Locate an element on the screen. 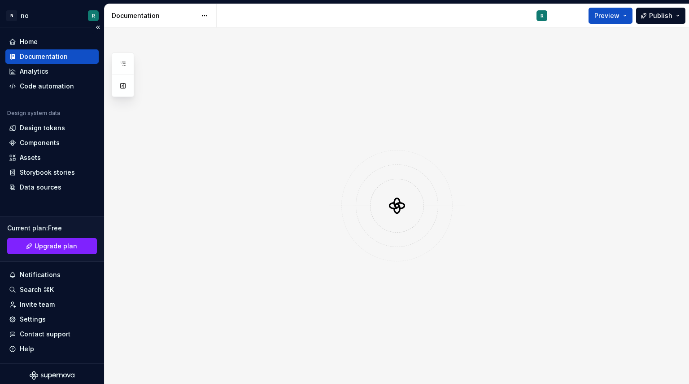  button: Notifications is located at coordinates (52, 275).